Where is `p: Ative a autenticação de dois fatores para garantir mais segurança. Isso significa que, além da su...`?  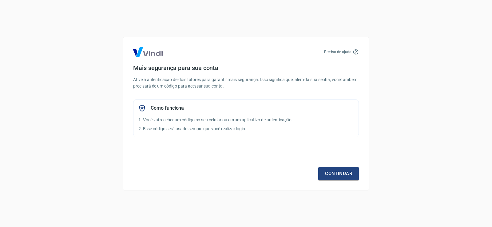
p: Ative a autenticação de dois fatores para garantir mais segurança. Isso significa que, além da su... is located at coordinates (246, 83).